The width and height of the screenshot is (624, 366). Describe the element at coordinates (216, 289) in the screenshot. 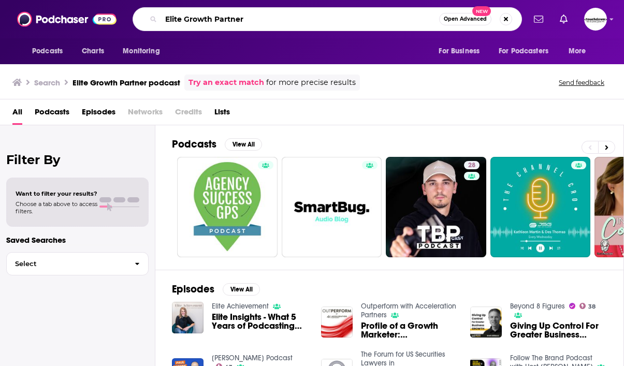

I see `a: EpisodesView All` at that location.